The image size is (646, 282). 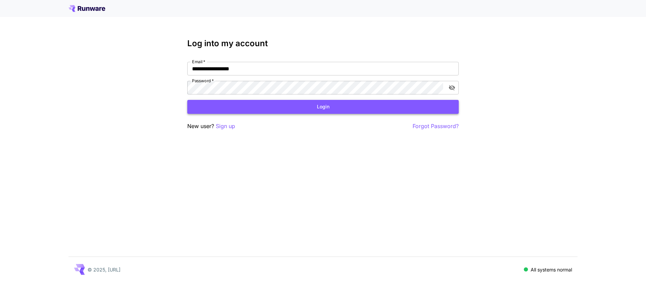 What do you see at coordinates (436, 126) in the screenshot?
I see `p: Forgot Password?` at bounding box center [436, 126].